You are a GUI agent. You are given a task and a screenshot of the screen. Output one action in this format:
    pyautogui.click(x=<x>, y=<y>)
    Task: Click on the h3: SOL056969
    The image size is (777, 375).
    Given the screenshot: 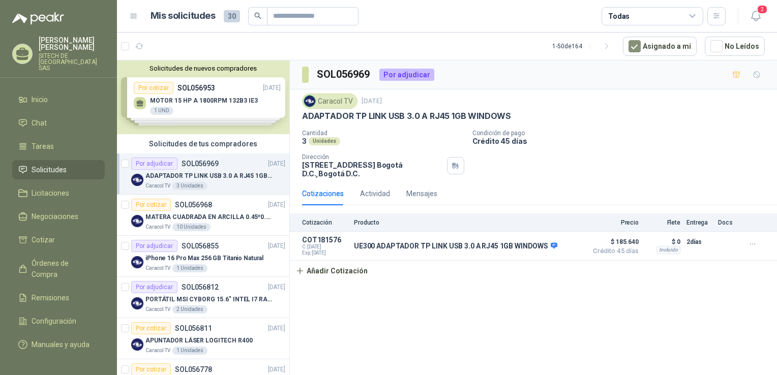 What is the action you would take?
    pyautogui.click(x=344, y=74)
    